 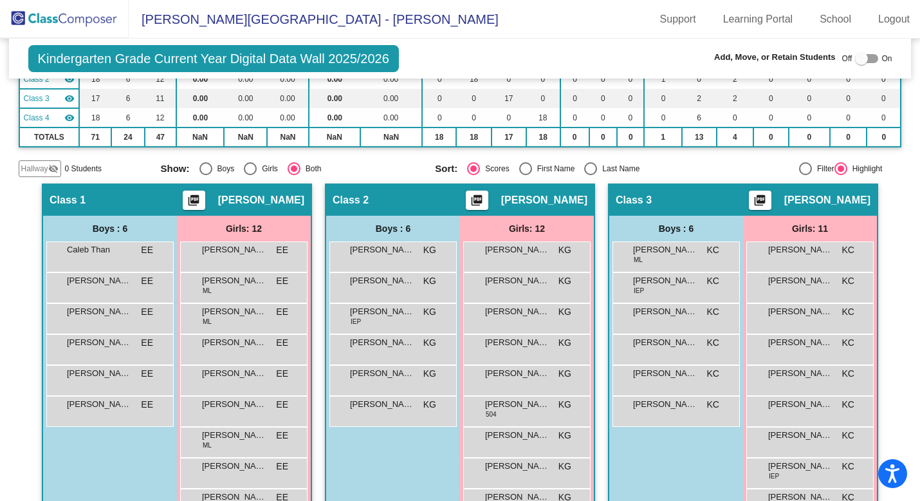 I want to click on td: 11, so click(x=160, y=98).